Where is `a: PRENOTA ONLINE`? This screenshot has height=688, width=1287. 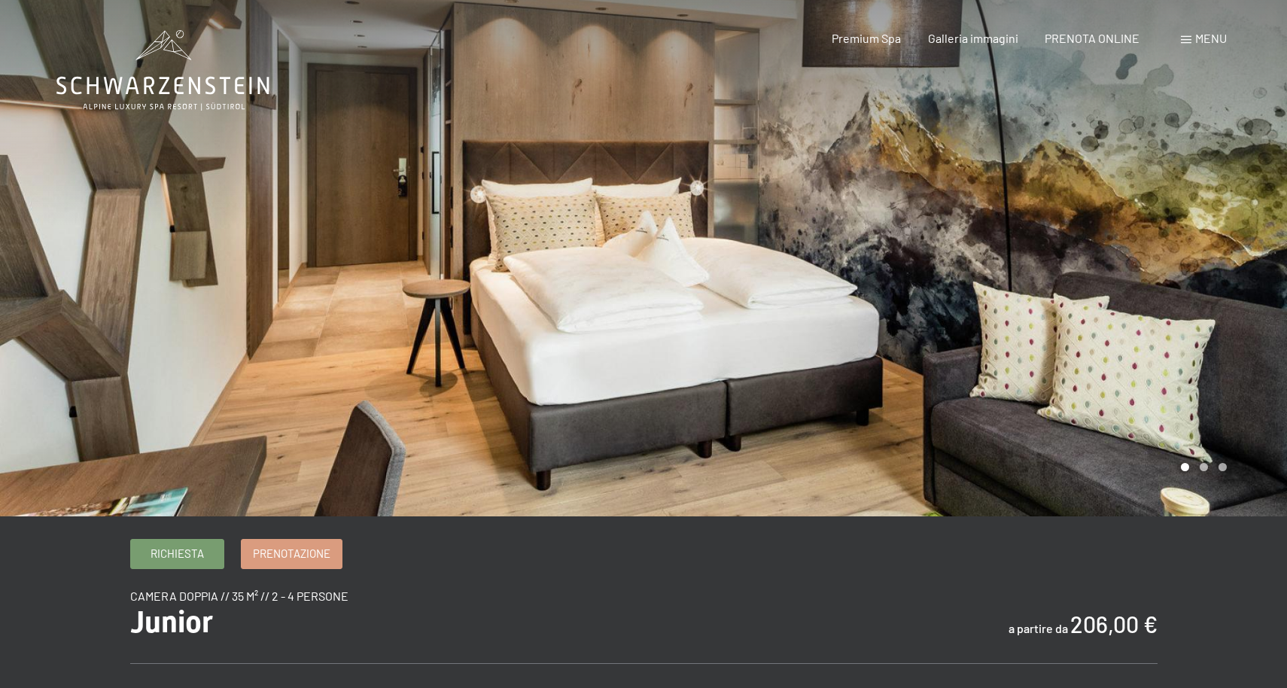 a: PRENOTA ONLINE is located at coordinates (1092, 38).